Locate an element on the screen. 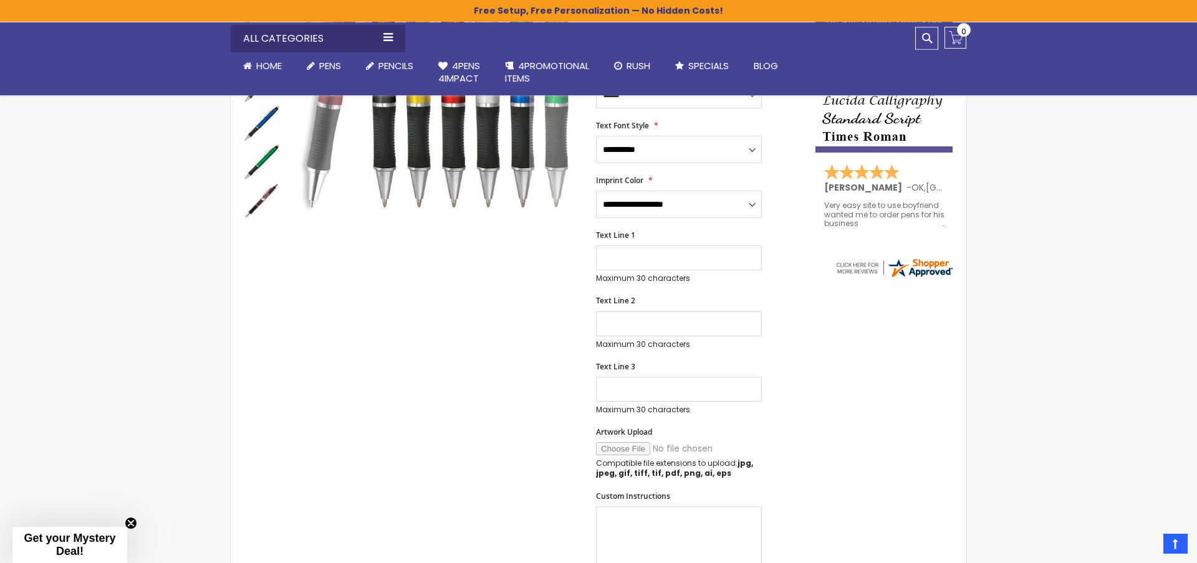 Image resolution: width=1197 pixels, height=563 pixels. span: Pens is located at coordinates (330, 65).